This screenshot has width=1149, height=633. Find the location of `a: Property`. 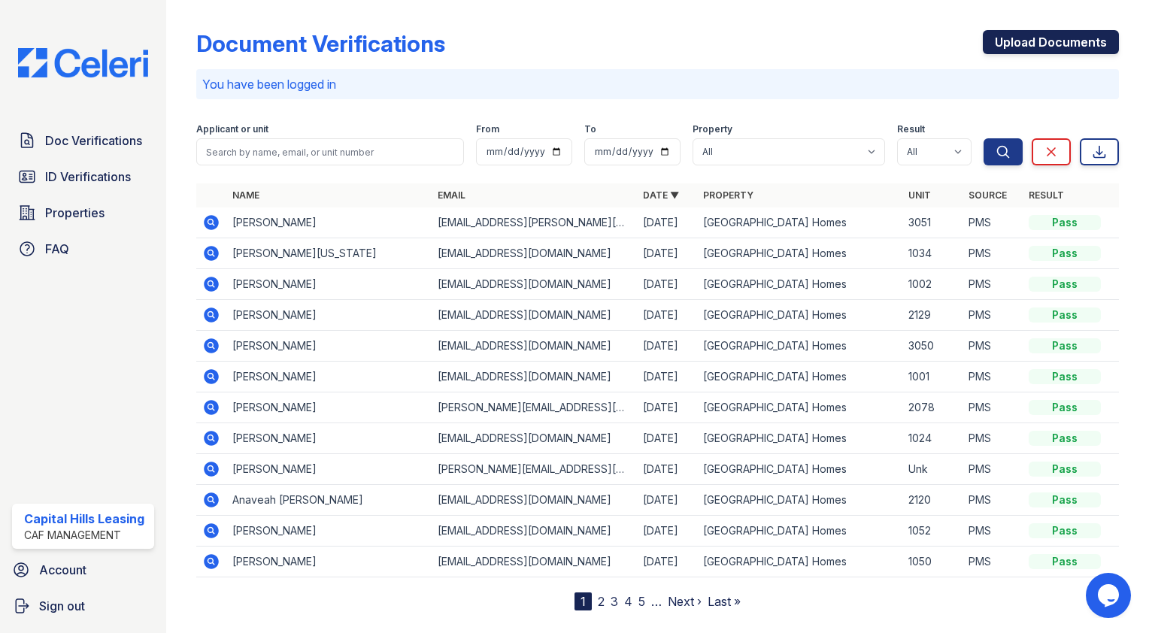

a: Property is located at coordinates (728, 195).